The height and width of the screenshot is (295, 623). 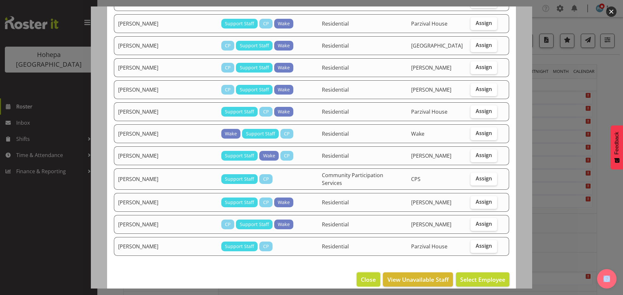 I want to click on span: Feedback, so click(x=617, y=143).